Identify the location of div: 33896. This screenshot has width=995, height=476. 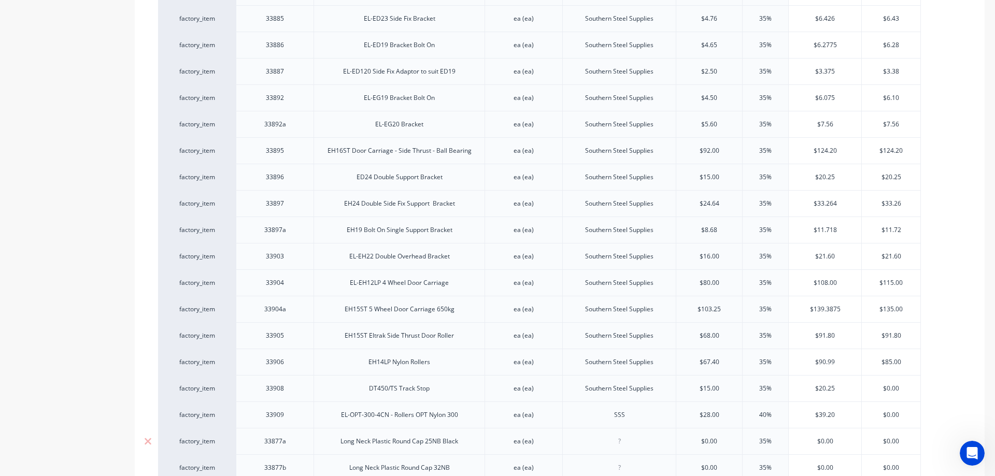
(275, 177).